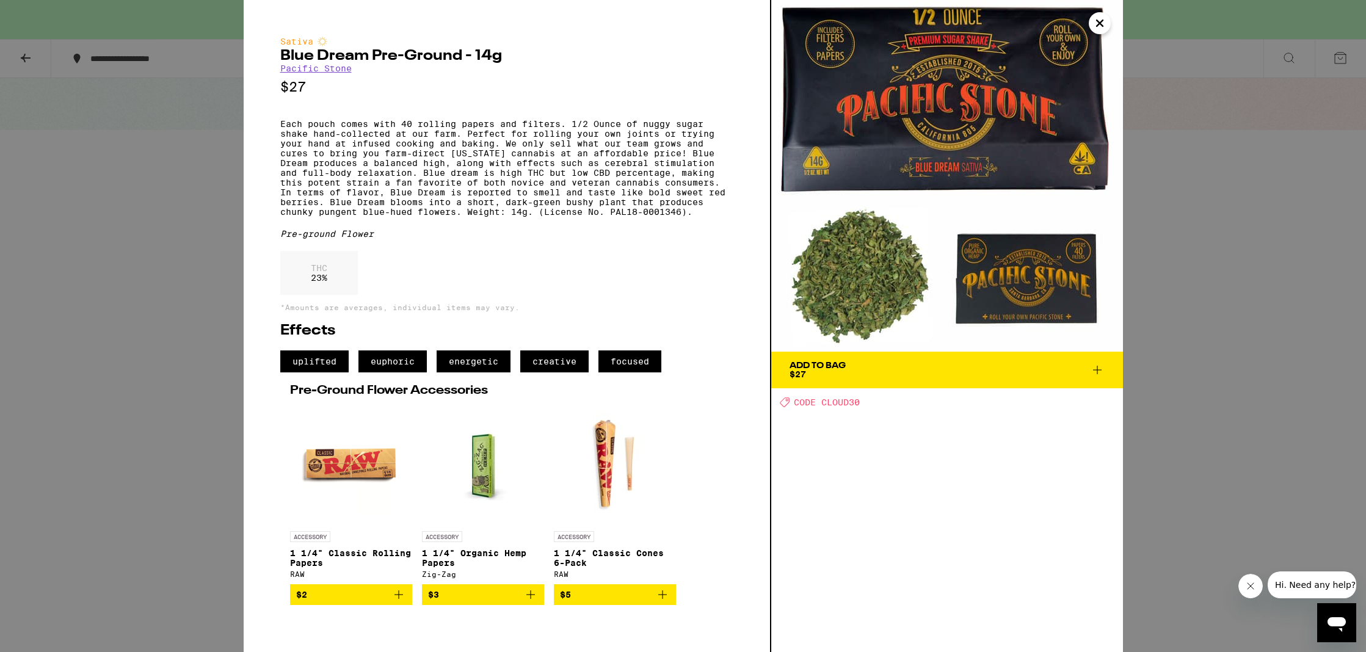  What do you see at coordinates (507, 307) in the screenshot?
I see `p: *Amounts are averages, individual items may vary.` at bounding box center [507, 307].